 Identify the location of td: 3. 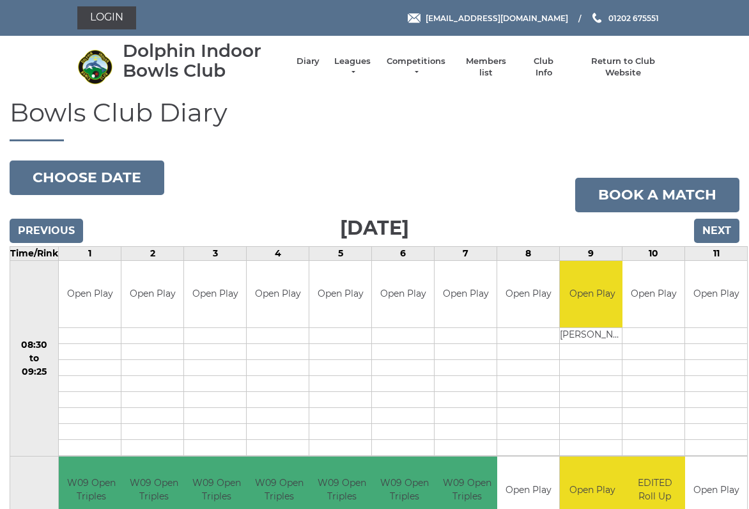
(215, 253).